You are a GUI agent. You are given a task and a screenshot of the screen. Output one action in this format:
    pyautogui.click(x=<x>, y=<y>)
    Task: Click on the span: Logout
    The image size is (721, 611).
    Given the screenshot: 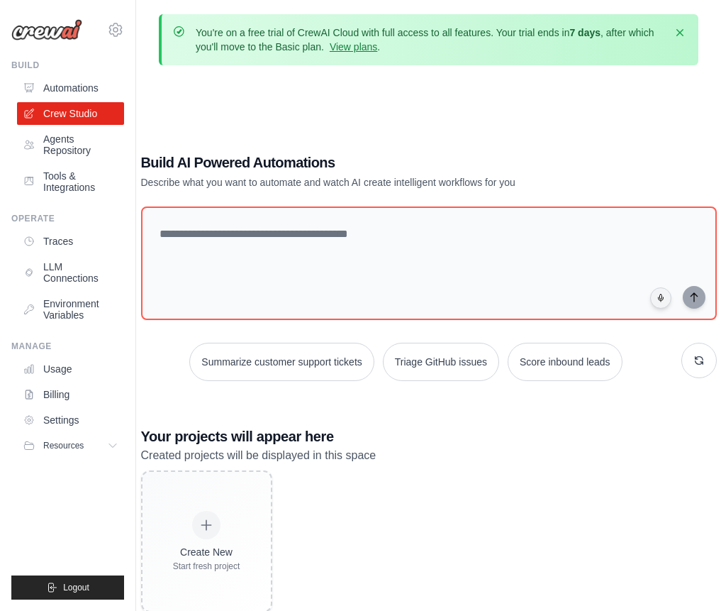 What is the action you would take?
    pyautogui.click(x=76, y=587)
    